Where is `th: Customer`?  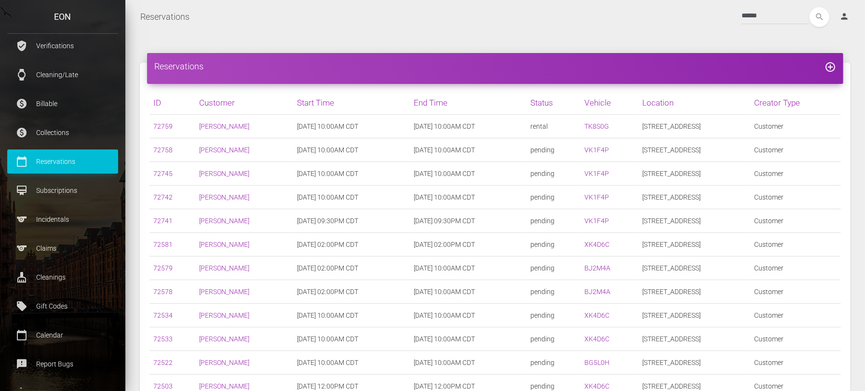
th: Customer is located at coordinates (244, 103).